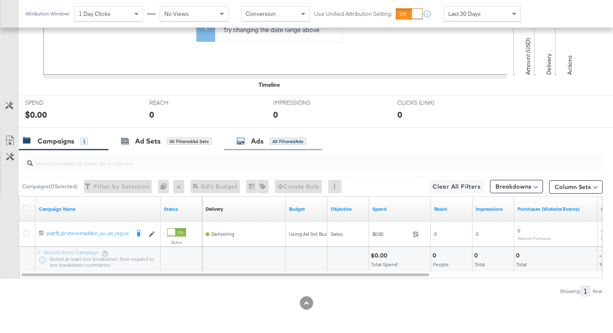 The width and height of the screenshot is (613, 333). Describe the element at coordinates (50, 186) in the screenshot. I see `div: Campaigns ( 0 Selected)` at that location.